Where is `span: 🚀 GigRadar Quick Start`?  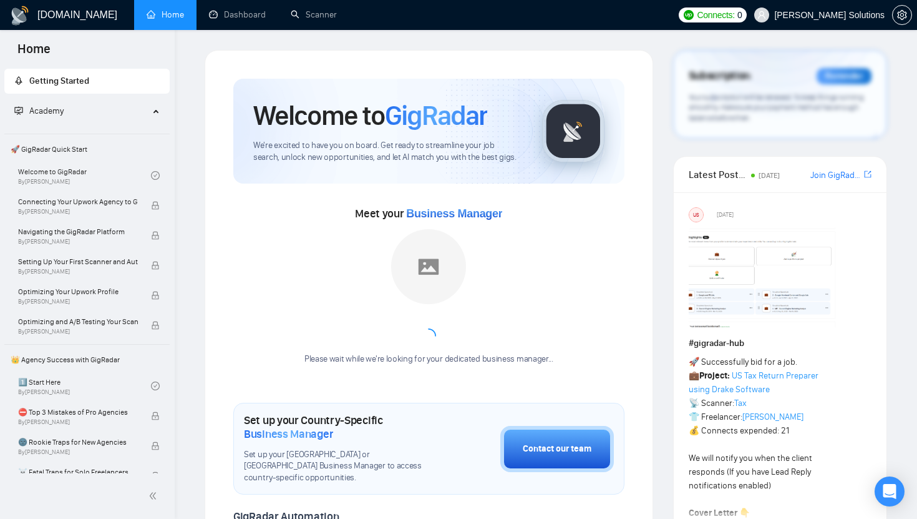
span: 🚀 GigRadar Quick Start is located at coordinates (87, 149).